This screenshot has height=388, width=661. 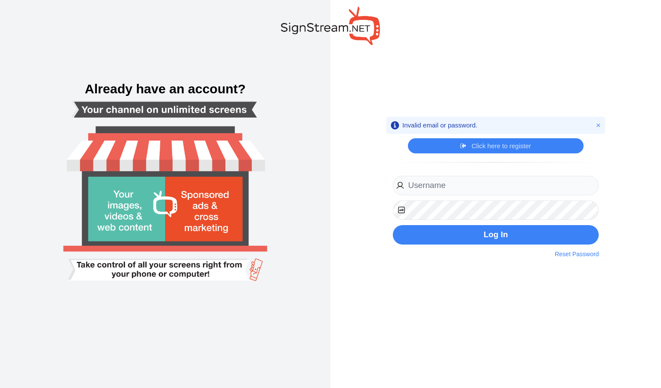 I want to click on a: Reset Password, so click(x=577, y=254).